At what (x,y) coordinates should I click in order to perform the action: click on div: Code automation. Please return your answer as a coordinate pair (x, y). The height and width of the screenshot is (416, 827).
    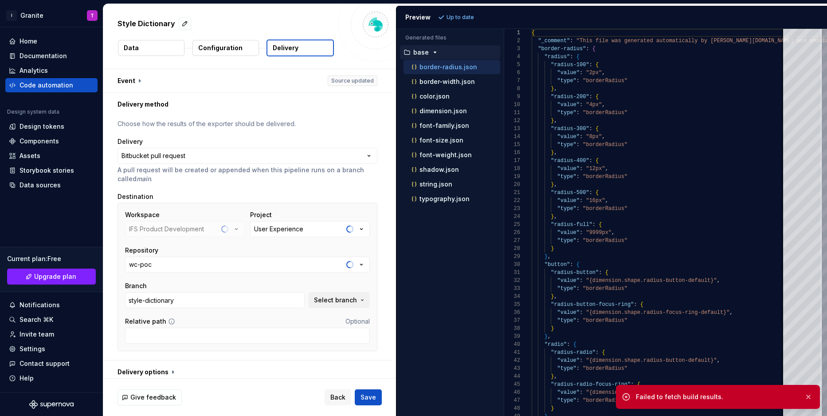
    Looking at the image, I should click on (46, 85).